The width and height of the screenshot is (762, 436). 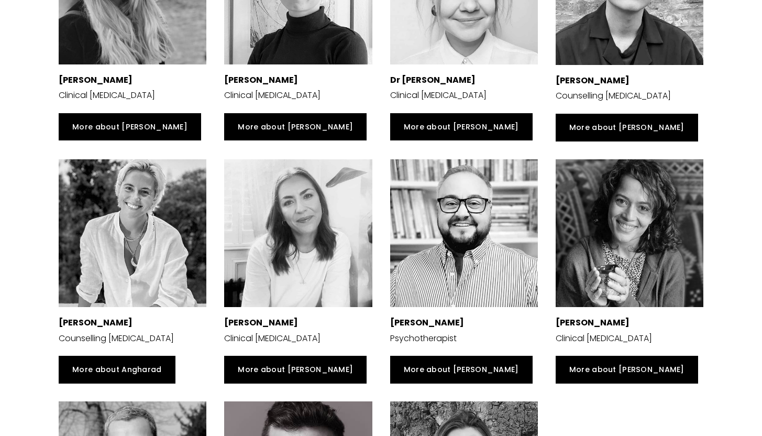 I want to click on a: More about Angharad, so click(x=117, y=369).